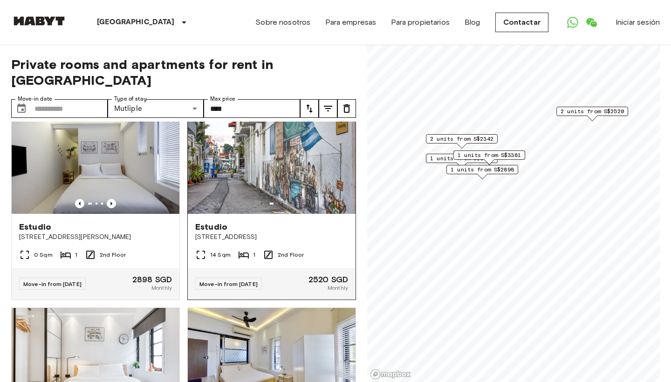 The width and height of the screenshot is (671, 382). Describe the element at coordinates (482, 170) in the screenshot. I see `span: 1 units from S$2898` at that location.